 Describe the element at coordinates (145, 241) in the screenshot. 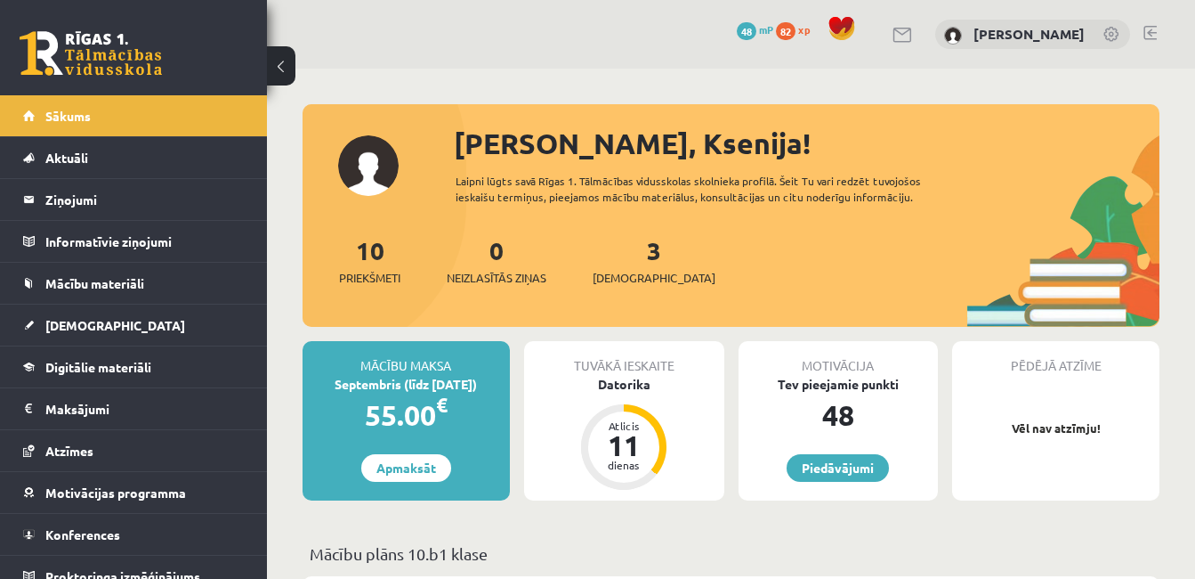

I see `legend: Informatīvie ziņojumi` at that location.